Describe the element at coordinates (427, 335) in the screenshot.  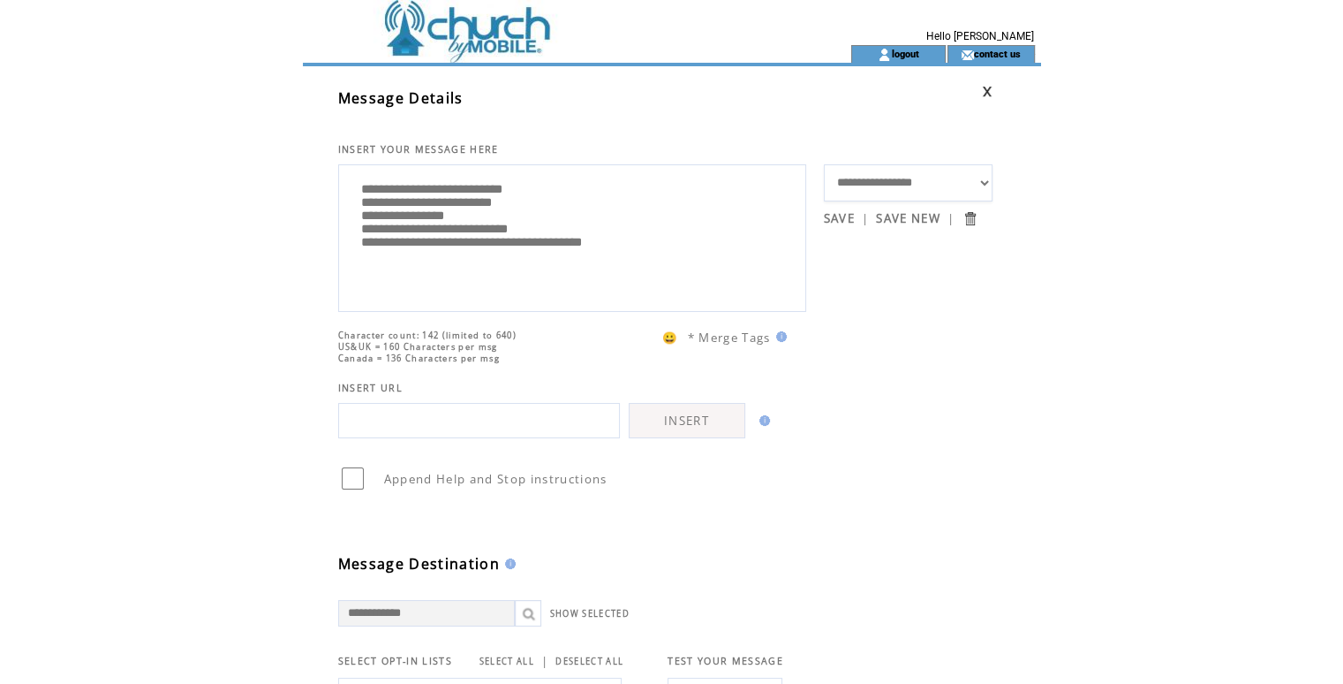
I see `span: Character count: 142 (limited to 640)` at that location.